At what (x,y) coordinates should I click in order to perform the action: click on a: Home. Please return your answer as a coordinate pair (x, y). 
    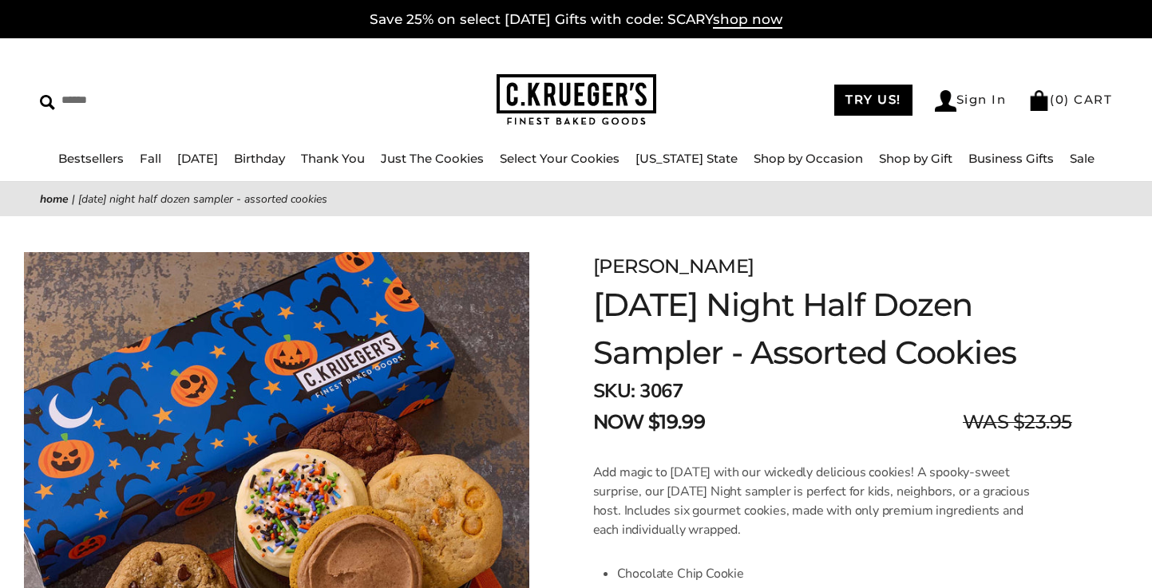
    Looking at the image, I should click on (54, 199).